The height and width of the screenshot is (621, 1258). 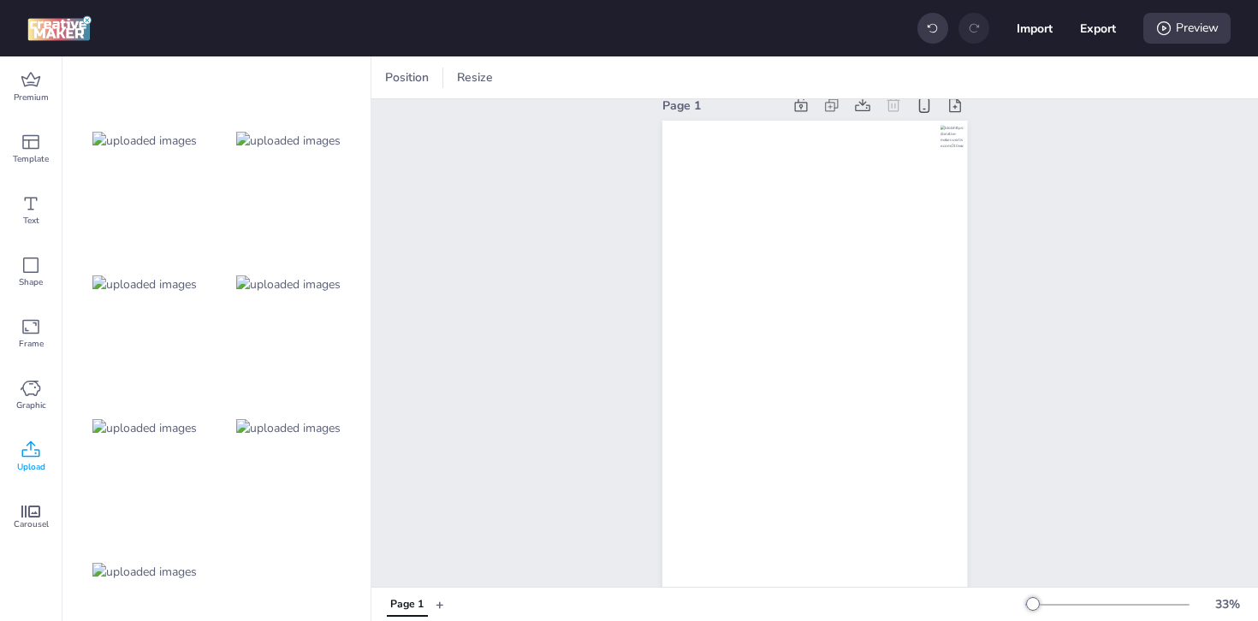 I want to click on span: Resize, so click(x=475, y=77).